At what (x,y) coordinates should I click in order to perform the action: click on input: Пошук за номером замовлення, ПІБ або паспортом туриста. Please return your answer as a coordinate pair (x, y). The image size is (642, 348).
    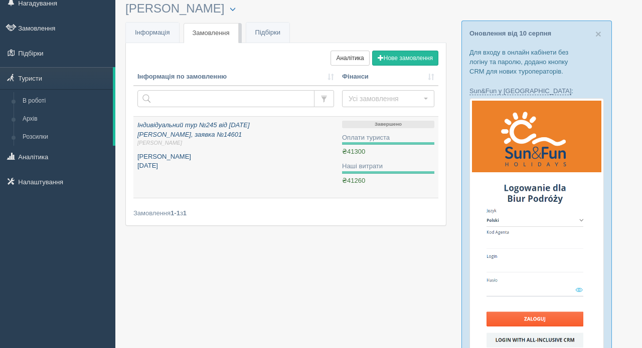
    Looking at the image, I should click on (226, 99).